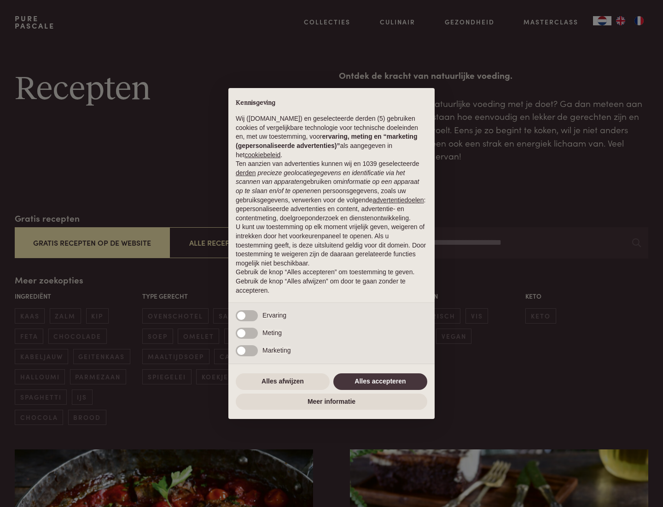  What do you see at coordinates (332, 402) in the screenshot?
I see `button: Meer informatie` at bounding box center [332, 402].